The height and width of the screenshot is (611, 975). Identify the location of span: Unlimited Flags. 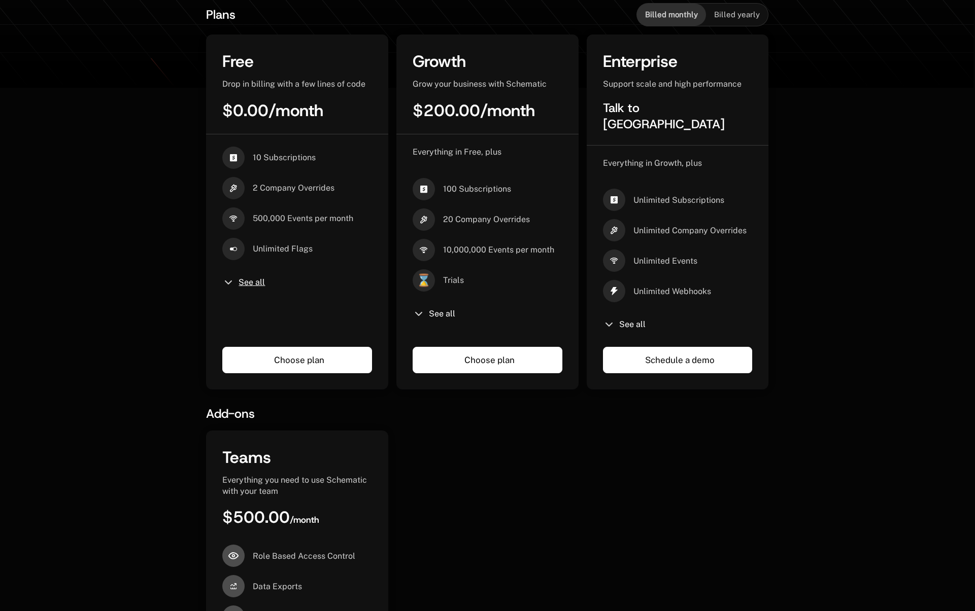
(283, 249).